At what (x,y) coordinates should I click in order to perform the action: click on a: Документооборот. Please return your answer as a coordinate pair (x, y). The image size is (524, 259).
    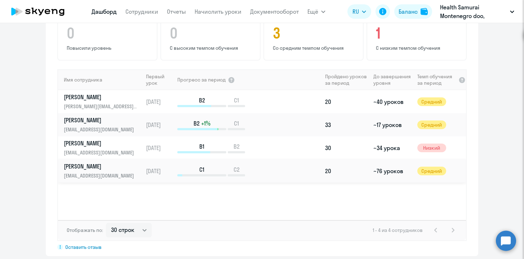
    Looking at the image, I should click on (274, 12).